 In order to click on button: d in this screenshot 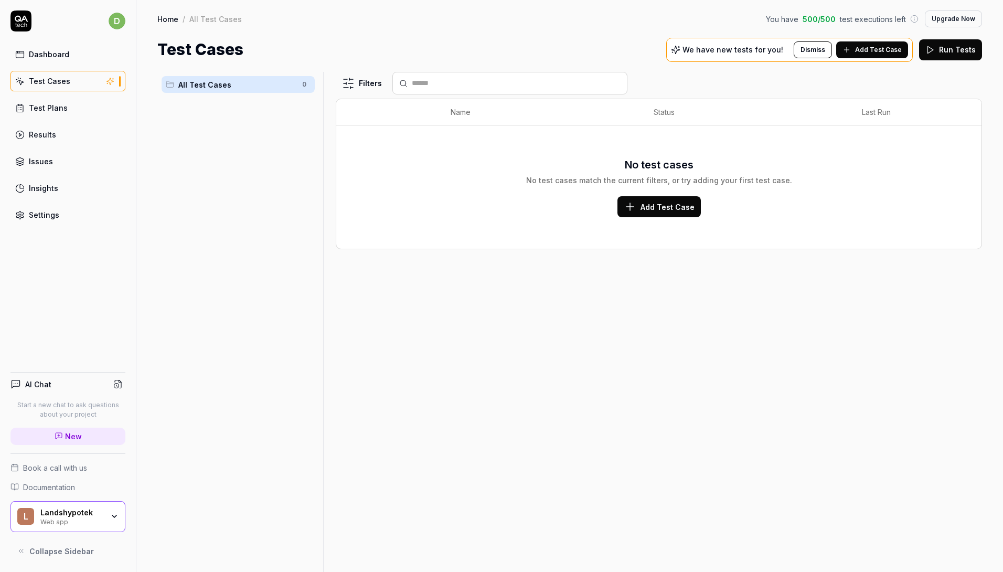, I will do `click(117, 21)`.